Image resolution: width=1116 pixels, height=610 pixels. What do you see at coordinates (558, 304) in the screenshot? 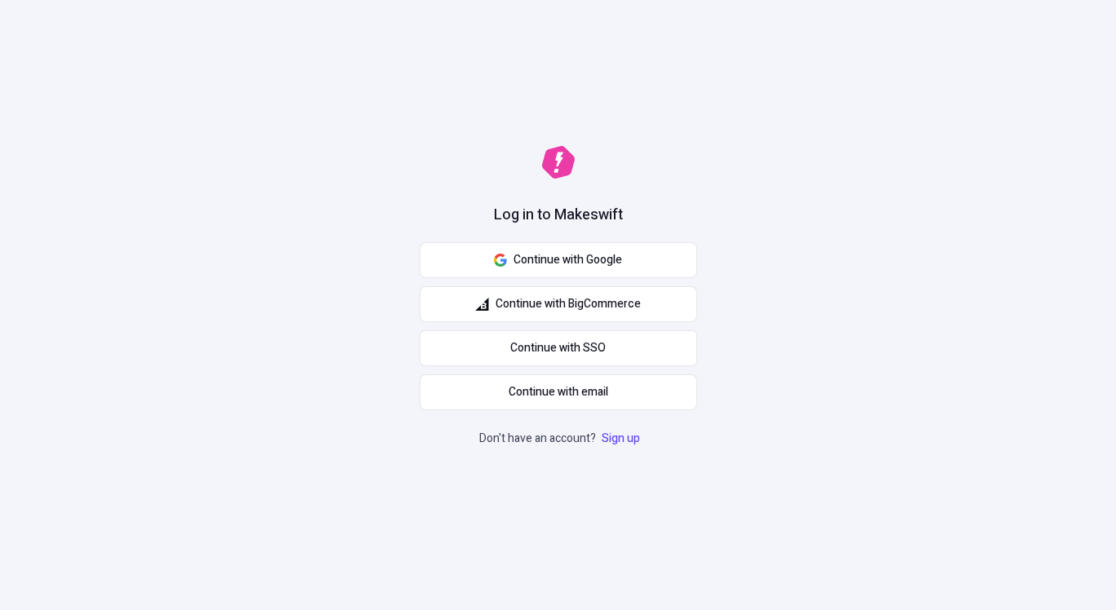
I see `button: Continue with BigCommerce` at bounding box center [558, 304].